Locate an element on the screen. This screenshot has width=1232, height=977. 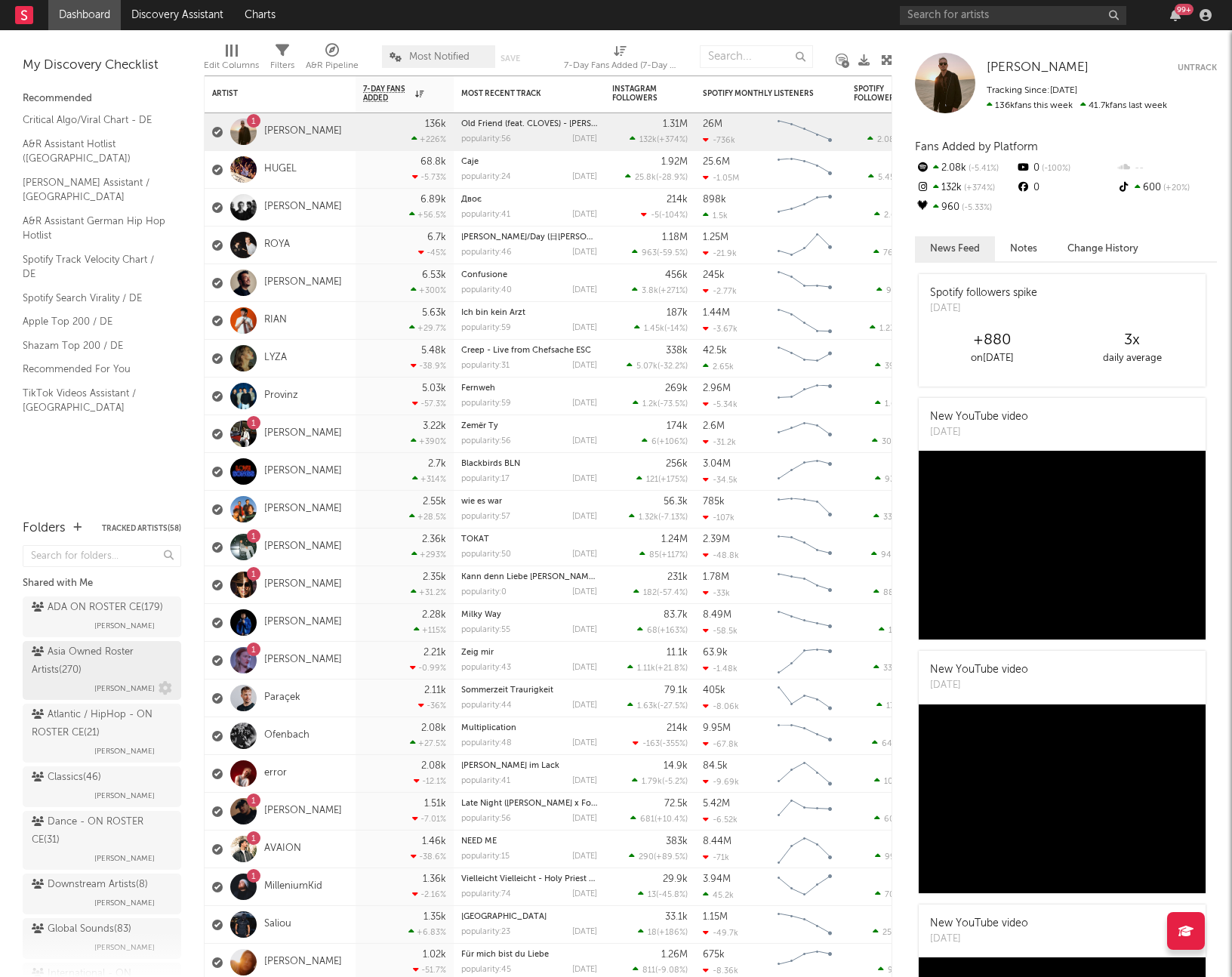
span: -100 % is located at coordinates (1054, 168).